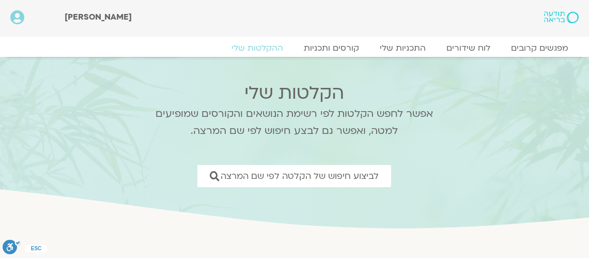 The height and width of the screenshot is (258, 589). What do you see at coordinates (257, 48) in the screenshot?
I see `a: ההקלטות שלי` at bounding box center [257, 48].